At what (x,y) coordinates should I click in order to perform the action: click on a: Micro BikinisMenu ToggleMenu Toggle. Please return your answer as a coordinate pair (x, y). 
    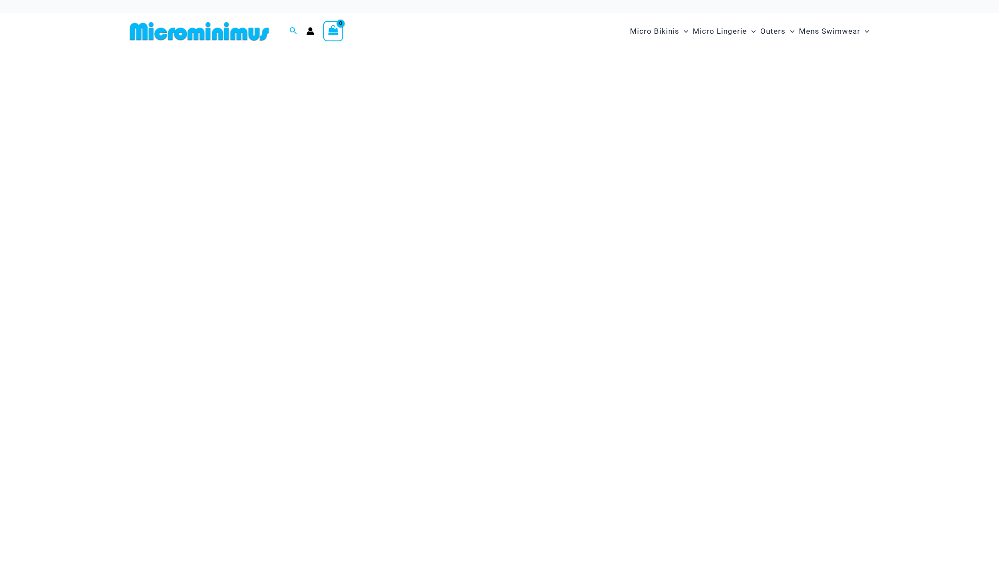
    Looking at the image, I should click on (659, 31).